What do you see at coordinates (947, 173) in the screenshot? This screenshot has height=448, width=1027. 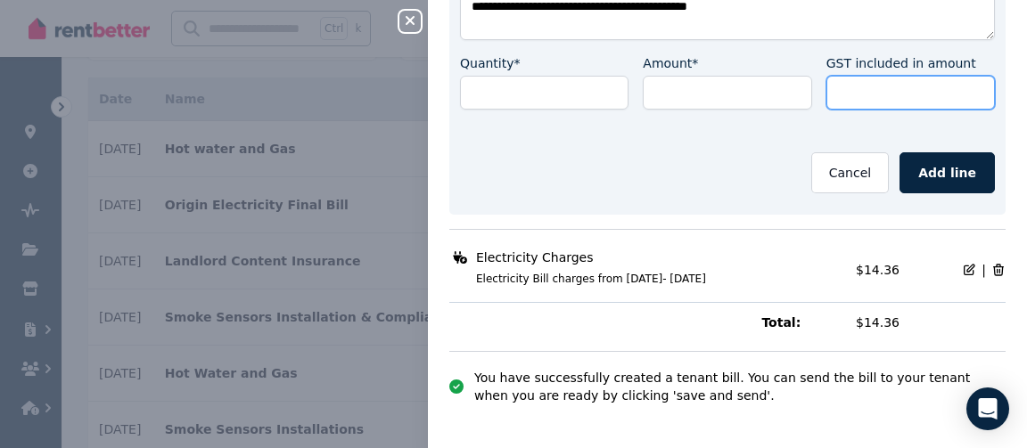 I see `button: Add line` at bounding box center [947, 173].